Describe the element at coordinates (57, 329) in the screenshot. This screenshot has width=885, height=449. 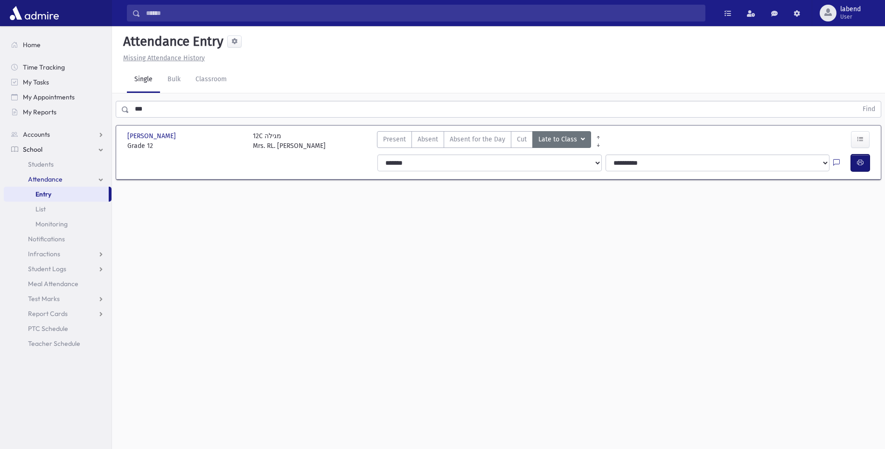
I see `a: PTC Schedule` at that location.